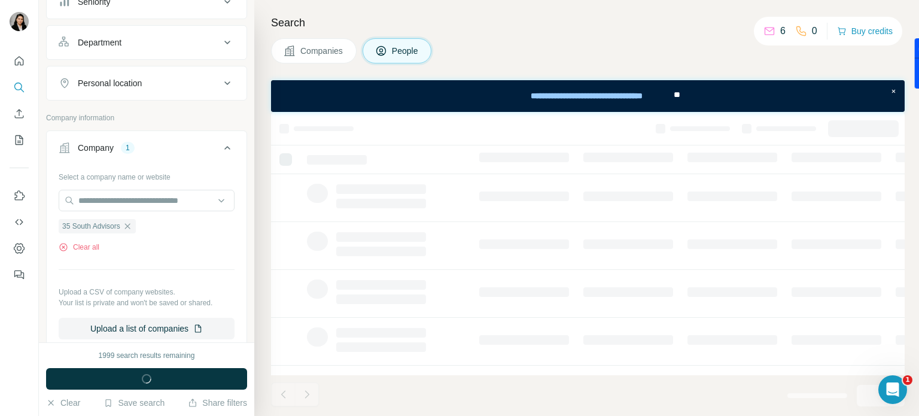 This screenshot has width=919, height=416. I want to click on button: Company1, so click(147, 150).